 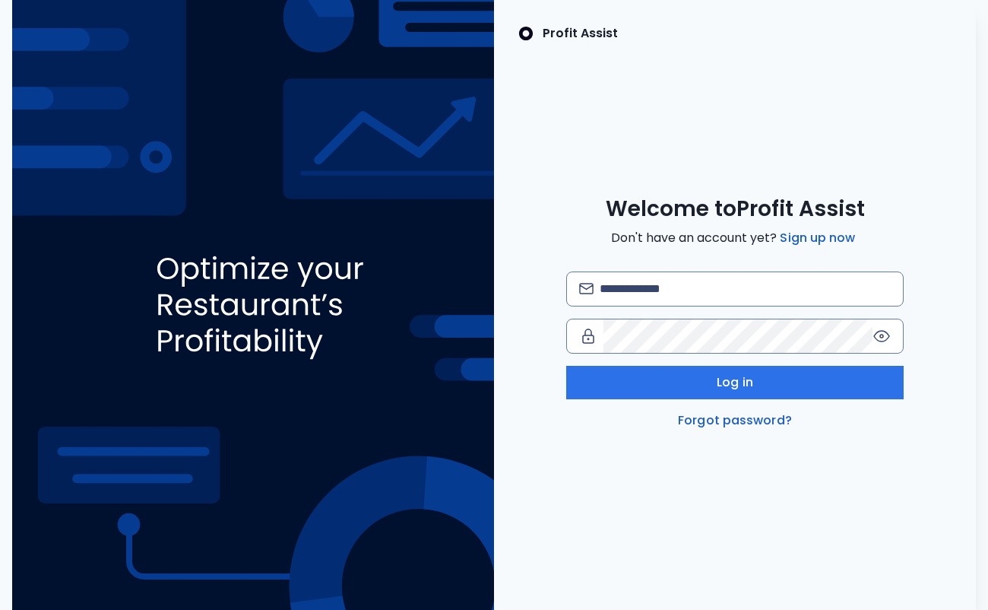 What do you see at coordinates (526, 33) in the screenshot?
I see `img: SpotOn Logo` at bounding box center [526, 33].